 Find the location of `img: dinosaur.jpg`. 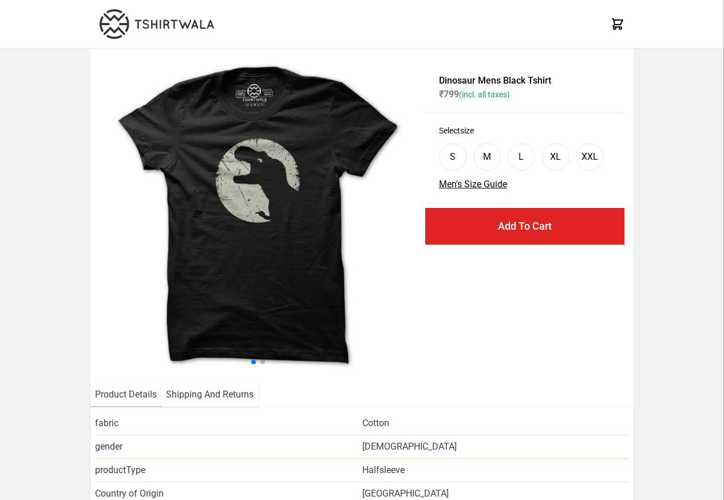

img: dinosaur.jpg is located at coordinates (258, 216).